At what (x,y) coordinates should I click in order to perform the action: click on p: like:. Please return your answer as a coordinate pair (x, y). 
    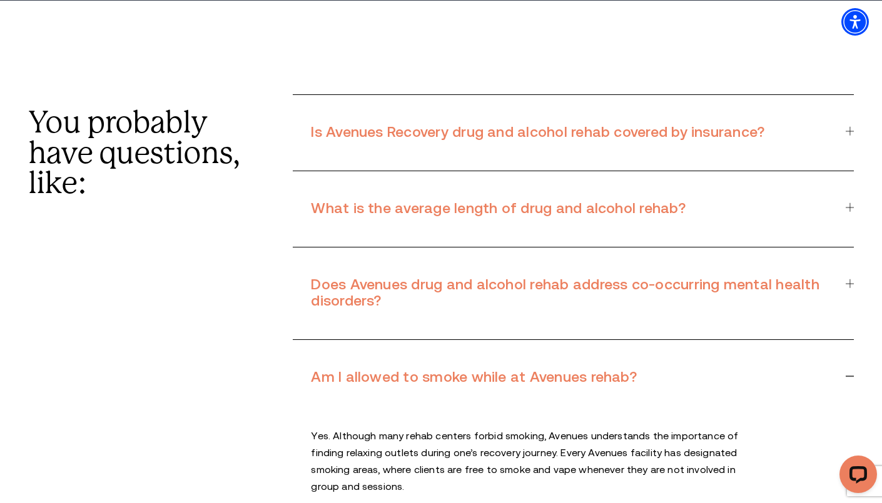
    Looking at the image, I should click on (135, 183).